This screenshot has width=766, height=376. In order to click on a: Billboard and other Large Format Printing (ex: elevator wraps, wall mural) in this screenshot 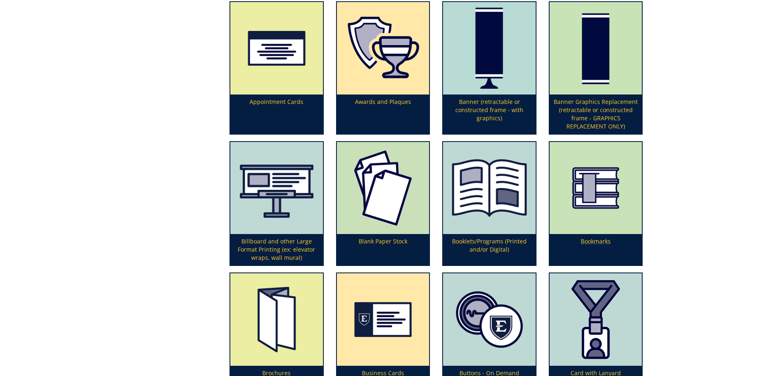, I will do `click(276, 204)`.